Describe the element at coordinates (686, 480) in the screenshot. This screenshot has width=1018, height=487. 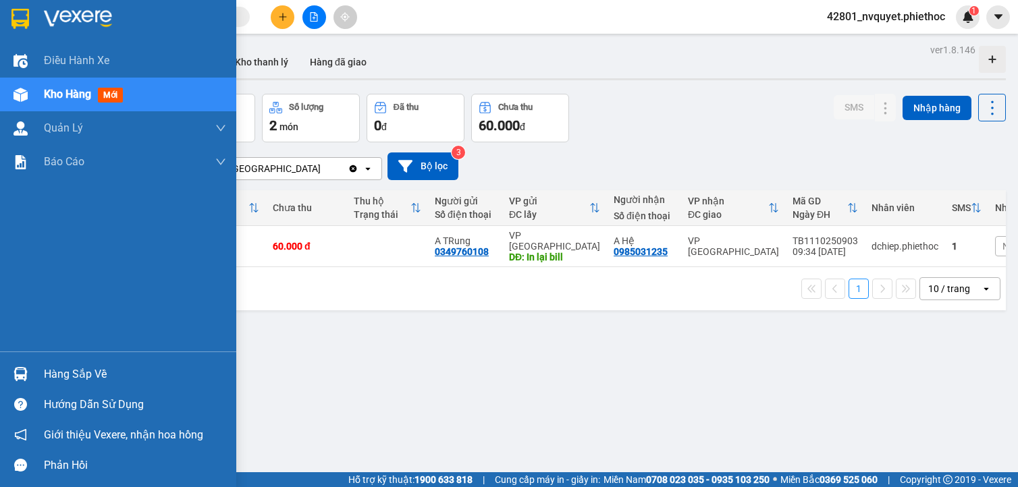
I see `span: Miền Nam` at that location.